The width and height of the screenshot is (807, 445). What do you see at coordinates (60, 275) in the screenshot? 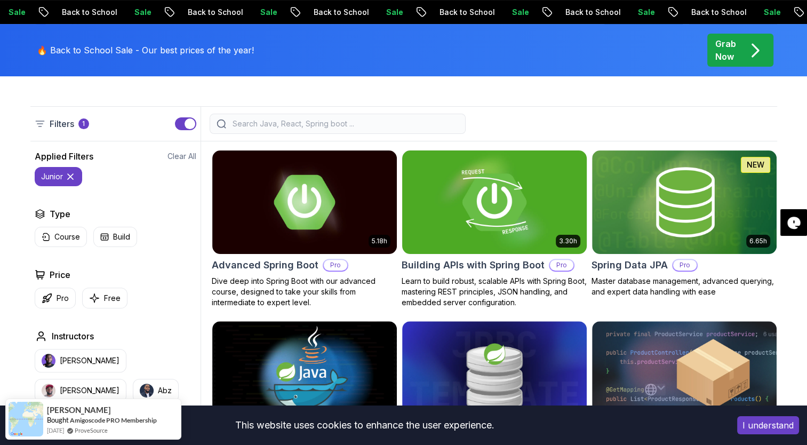
I see `h2: Price` at bounding box center [60, 275].